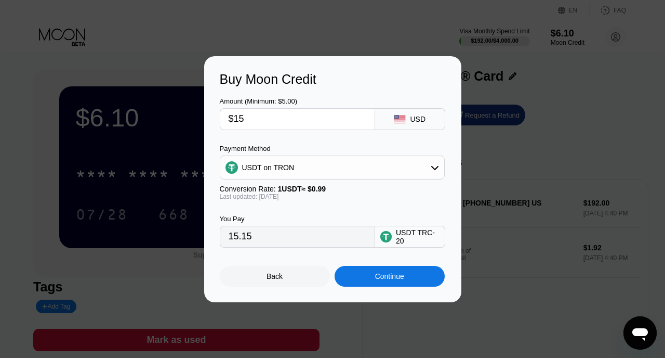 The width and height of the screenshot is (665, 358). What do you see at coordinates (297, 218) in the screenshot?
I see `div: You Pay` at bounding box center [297, 218].